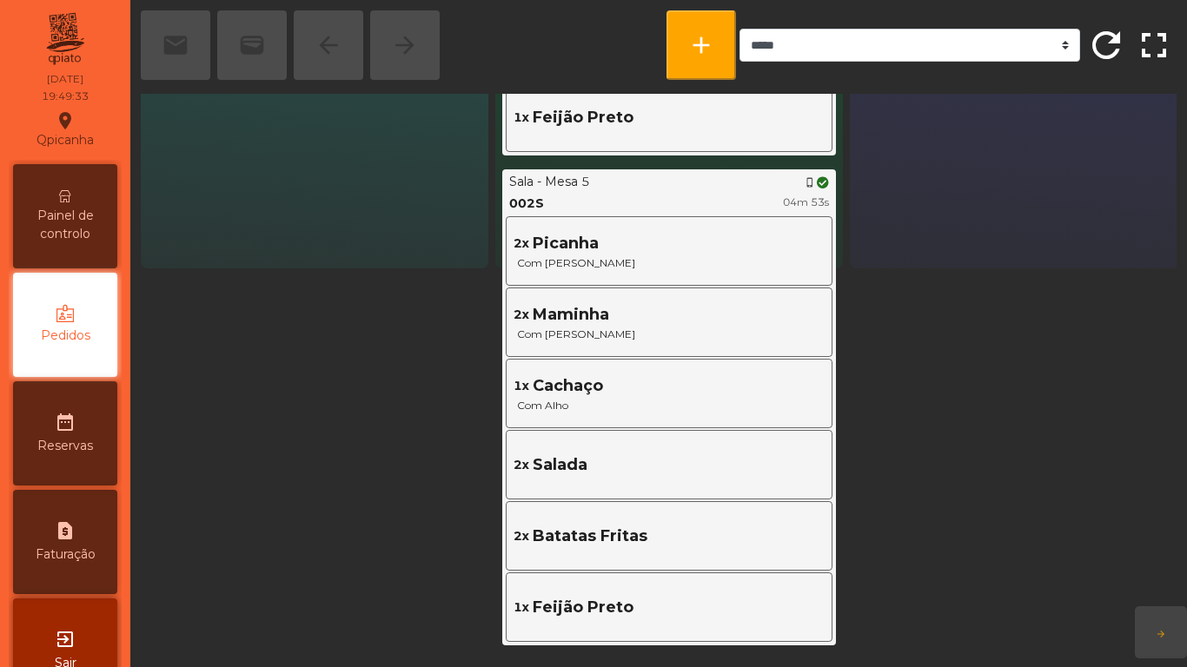 The image size is (1187, 667). I want to click on span: Reservas, so click(65, 446).